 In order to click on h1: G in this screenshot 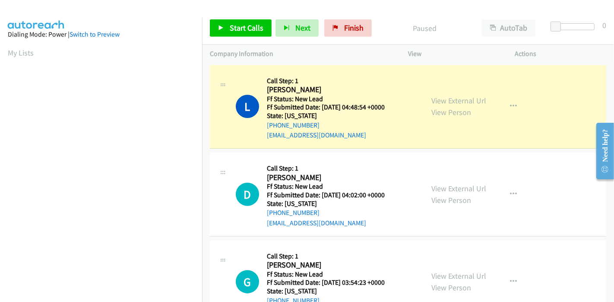, I will do `click(247, 282)`.